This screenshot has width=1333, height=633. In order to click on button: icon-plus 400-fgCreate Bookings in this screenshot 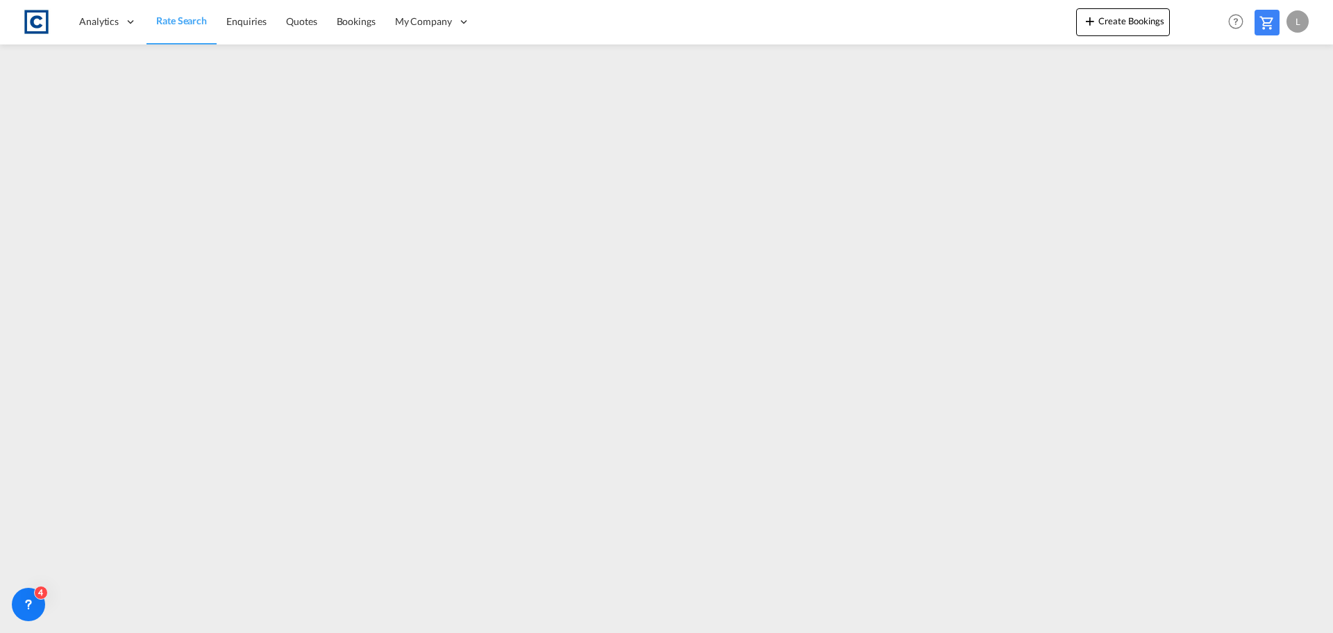, I will do `click(1123, 22)`.